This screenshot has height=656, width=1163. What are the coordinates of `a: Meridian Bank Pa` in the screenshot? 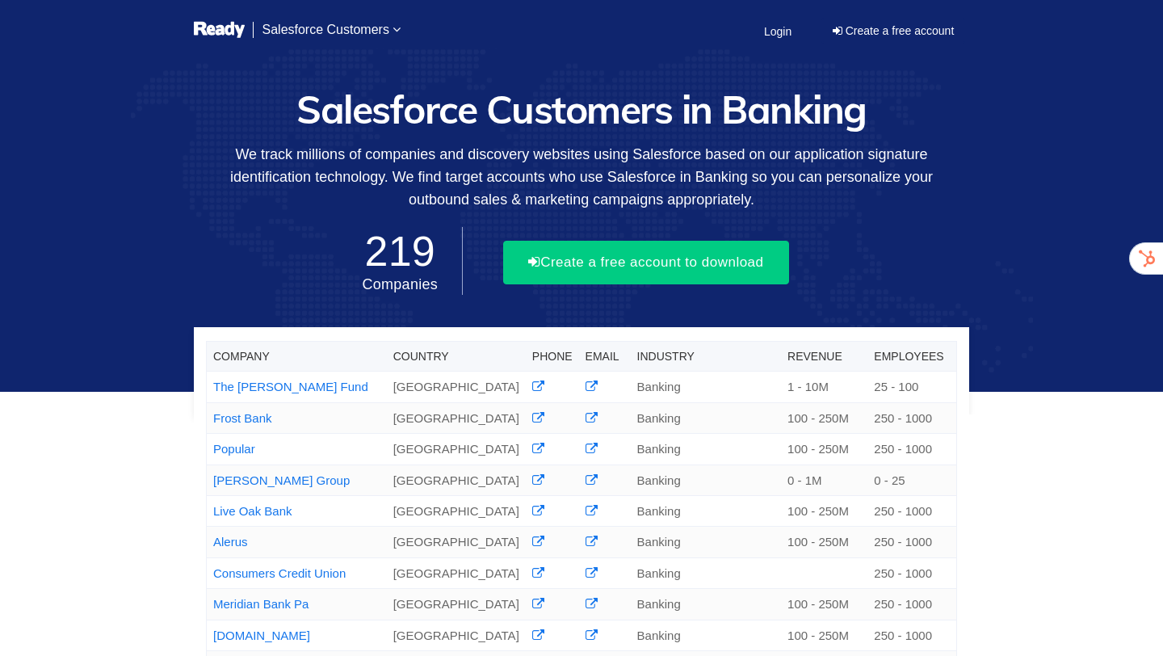 It's located at (261, 603).